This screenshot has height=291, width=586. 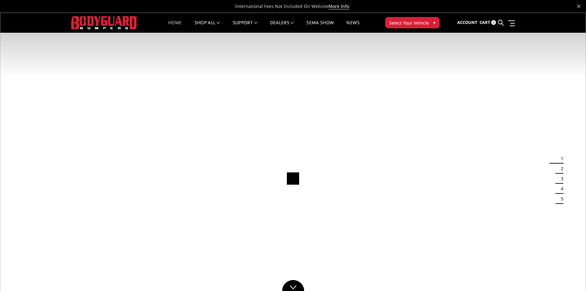 What do you see at coordinates (412, 23) in the screenshot?
I see `button: Select Your Vehicle` at bounding box center [412, 23].